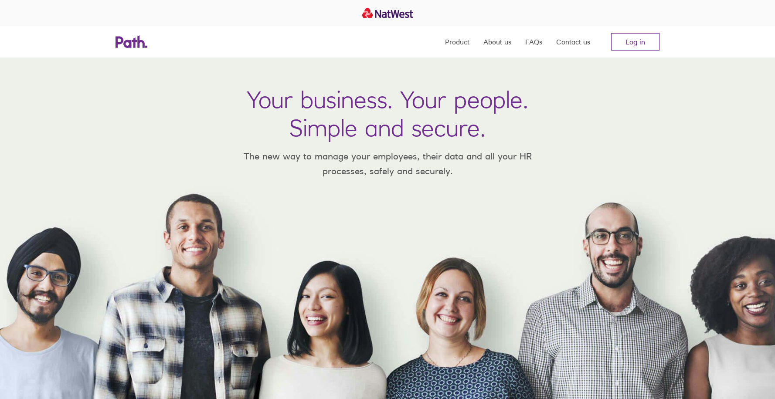 This screenshot has height=399, width=775. What do you see at coordinates (573, 42) in the screenshot?
I see `a: Contact us` at bounding box center [573, 42].